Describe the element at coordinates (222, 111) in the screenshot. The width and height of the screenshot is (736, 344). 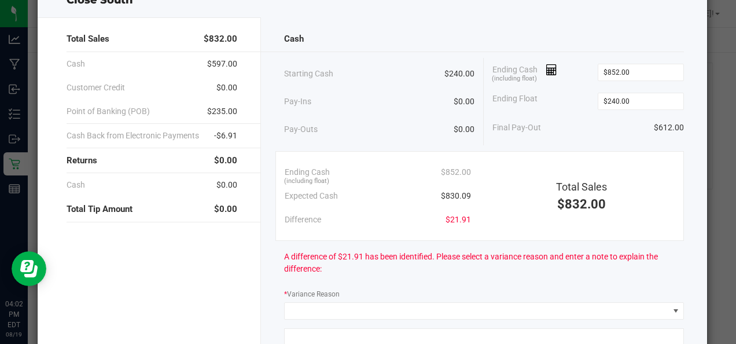
I see `span: $235.00` at that location.